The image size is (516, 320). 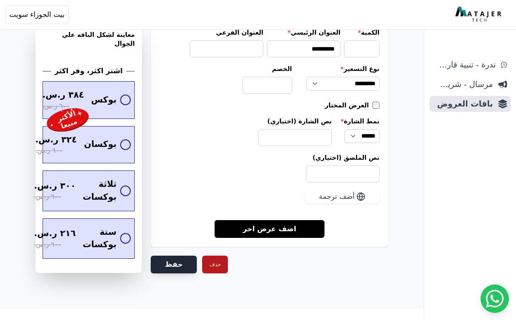 I want to click on h3: معاينة لشكل الباقه علي الجوال, so click(x=89, y=44).